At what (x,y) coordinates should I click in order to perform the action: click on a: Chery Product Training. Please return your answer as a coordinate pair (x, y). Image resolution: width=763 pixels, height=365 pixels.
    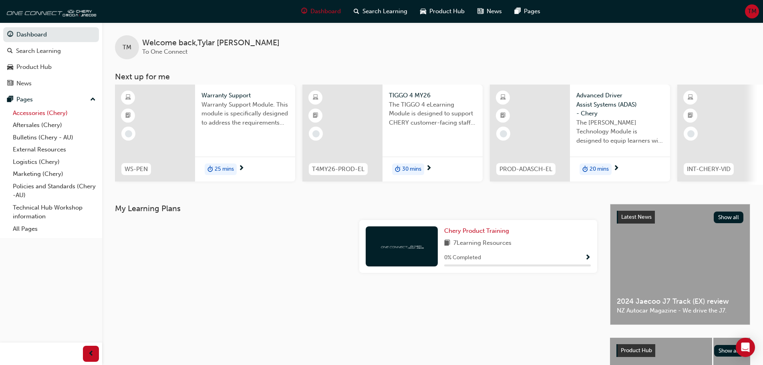
    Looking at the image, I should click on (478, 231).